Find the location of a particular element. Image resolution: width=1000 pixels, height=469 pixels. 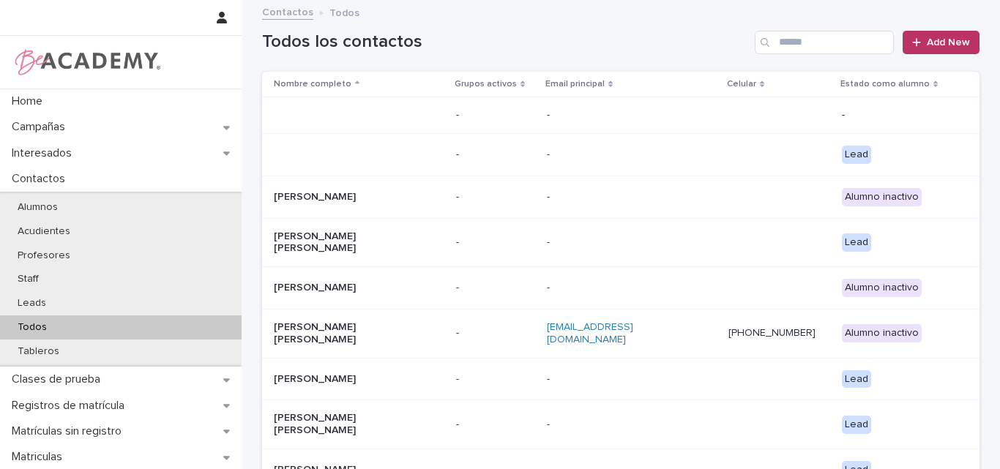

p: Estado como alumno is located at coordinates (885, 84).